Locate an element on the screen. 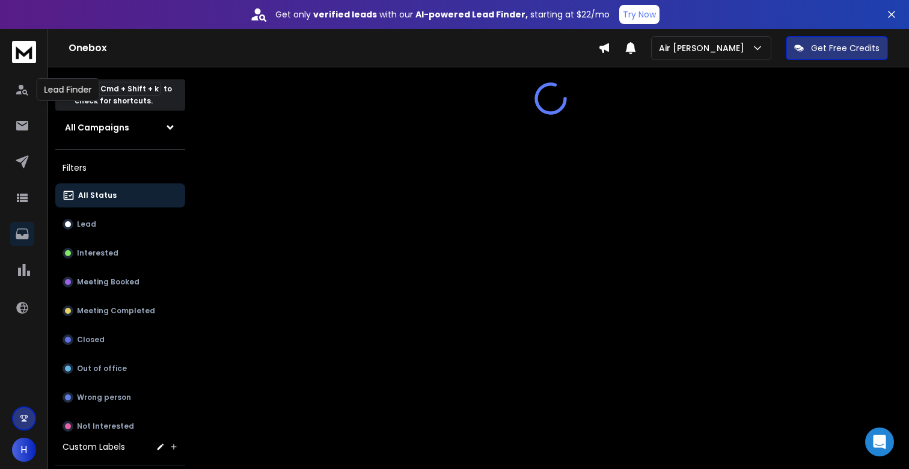  button: Out of office is located at coordinates (120, 368).